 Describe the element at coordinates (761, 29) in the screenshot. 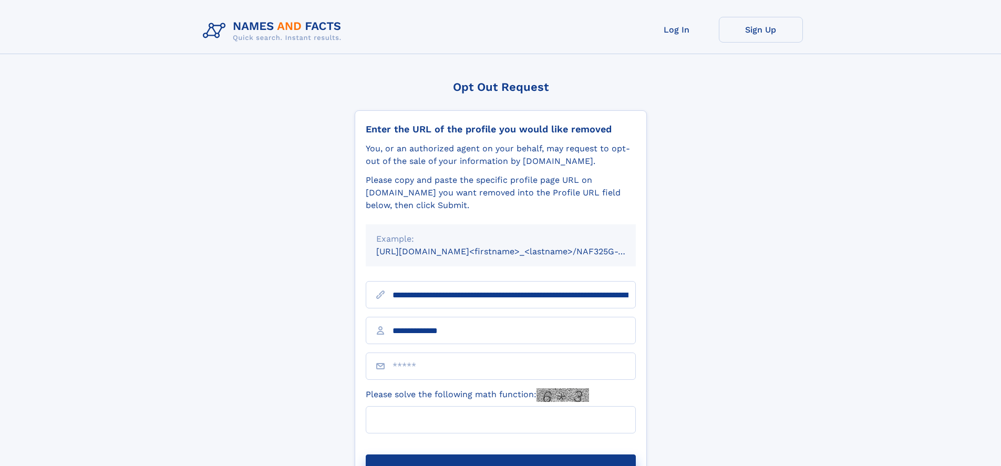

I see `a: Sign Up` at that location.